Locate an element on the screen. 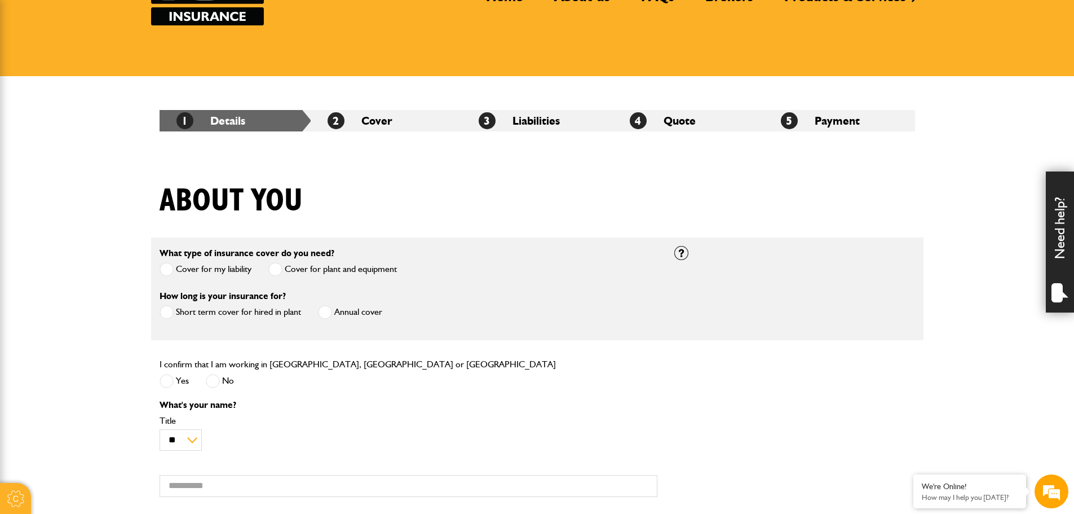 The width and height of the screenshot is (1074, 514). label: Cover for plant and equipment is located at coordinates (333, 269).